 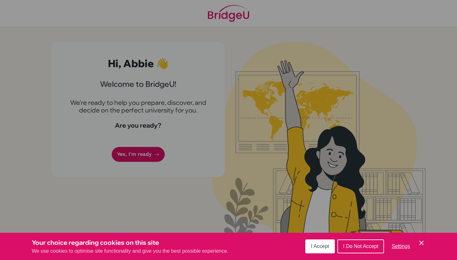 I want to click on span: I Accept, so click(x=320, y=246).